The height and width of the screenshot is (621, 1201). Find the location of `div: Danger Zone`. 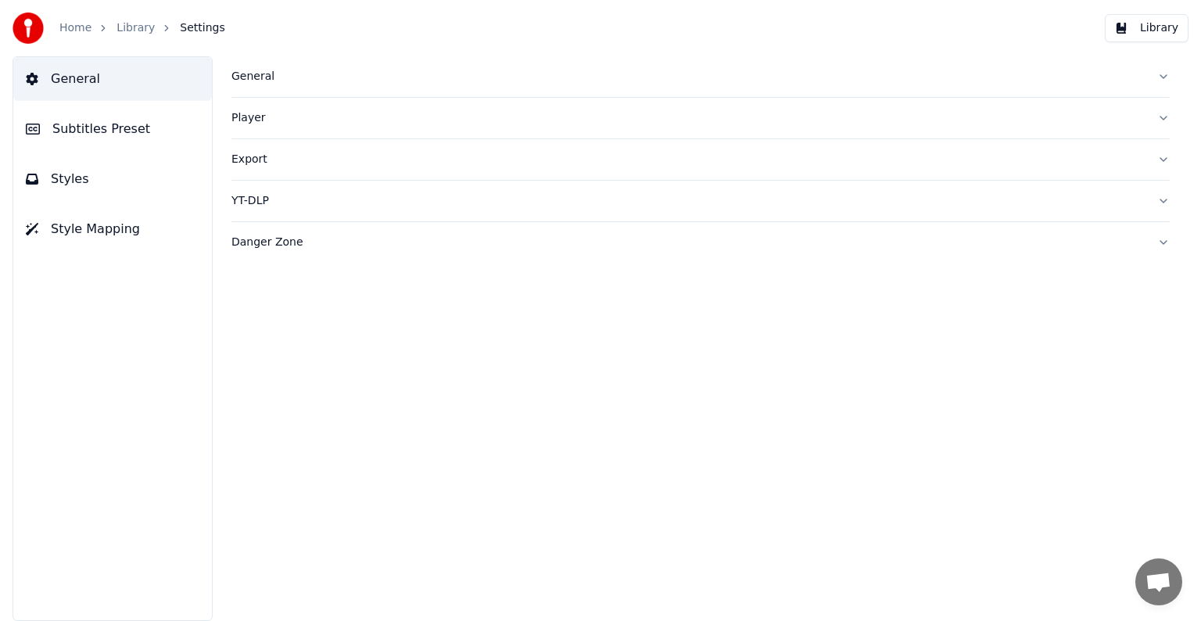

div: Danger Zone is located at coordinates (688, 242).